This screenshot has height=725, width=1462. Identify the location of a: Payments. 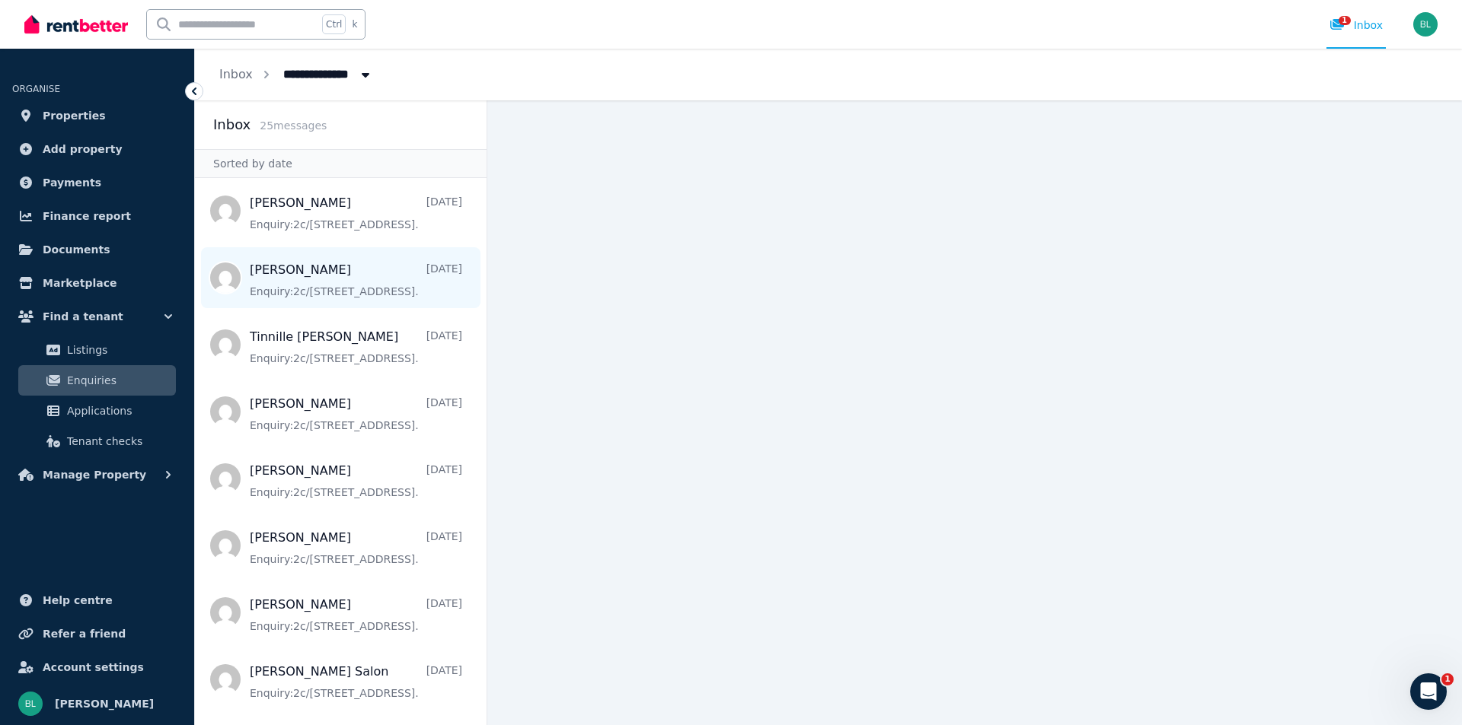
(97, 183).